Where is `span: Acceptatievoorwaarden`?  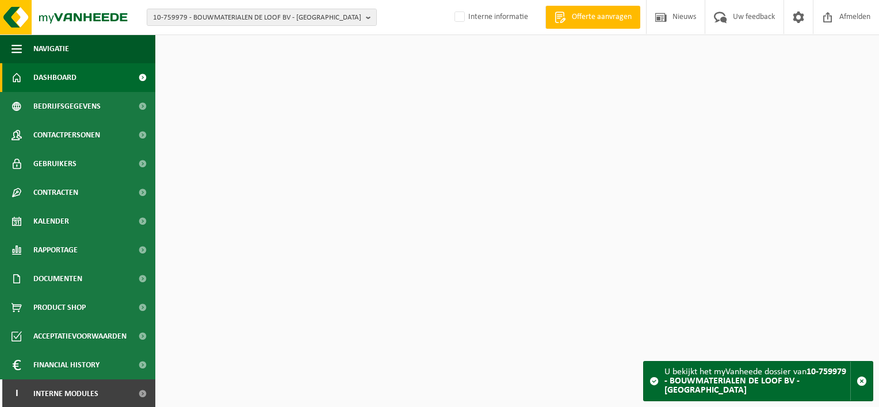
span: Acceptatievoorwaarden is located at coordinates (80, 337).